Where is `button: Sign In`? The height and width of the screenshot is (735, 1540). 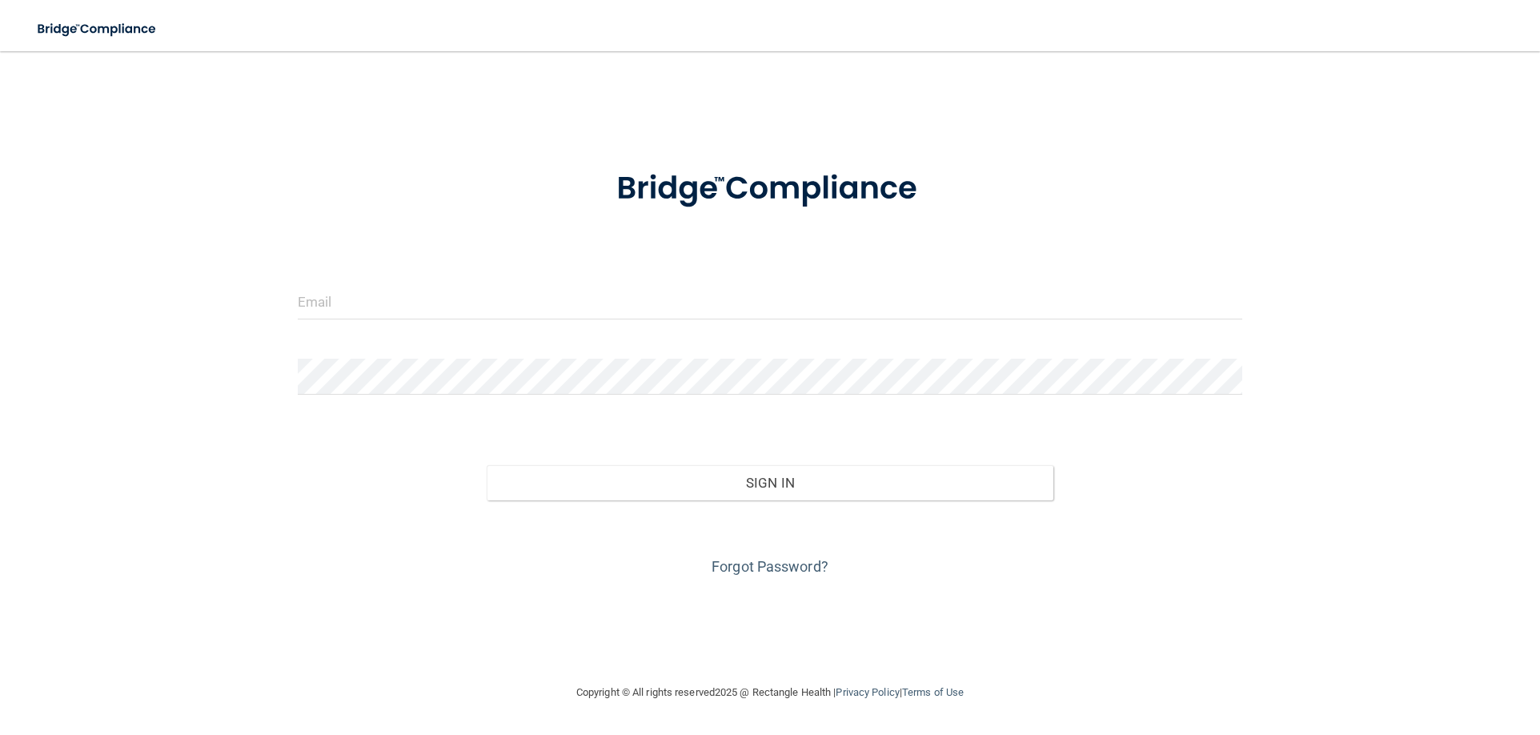
button: Sign In is located at coordinates (770, 483).